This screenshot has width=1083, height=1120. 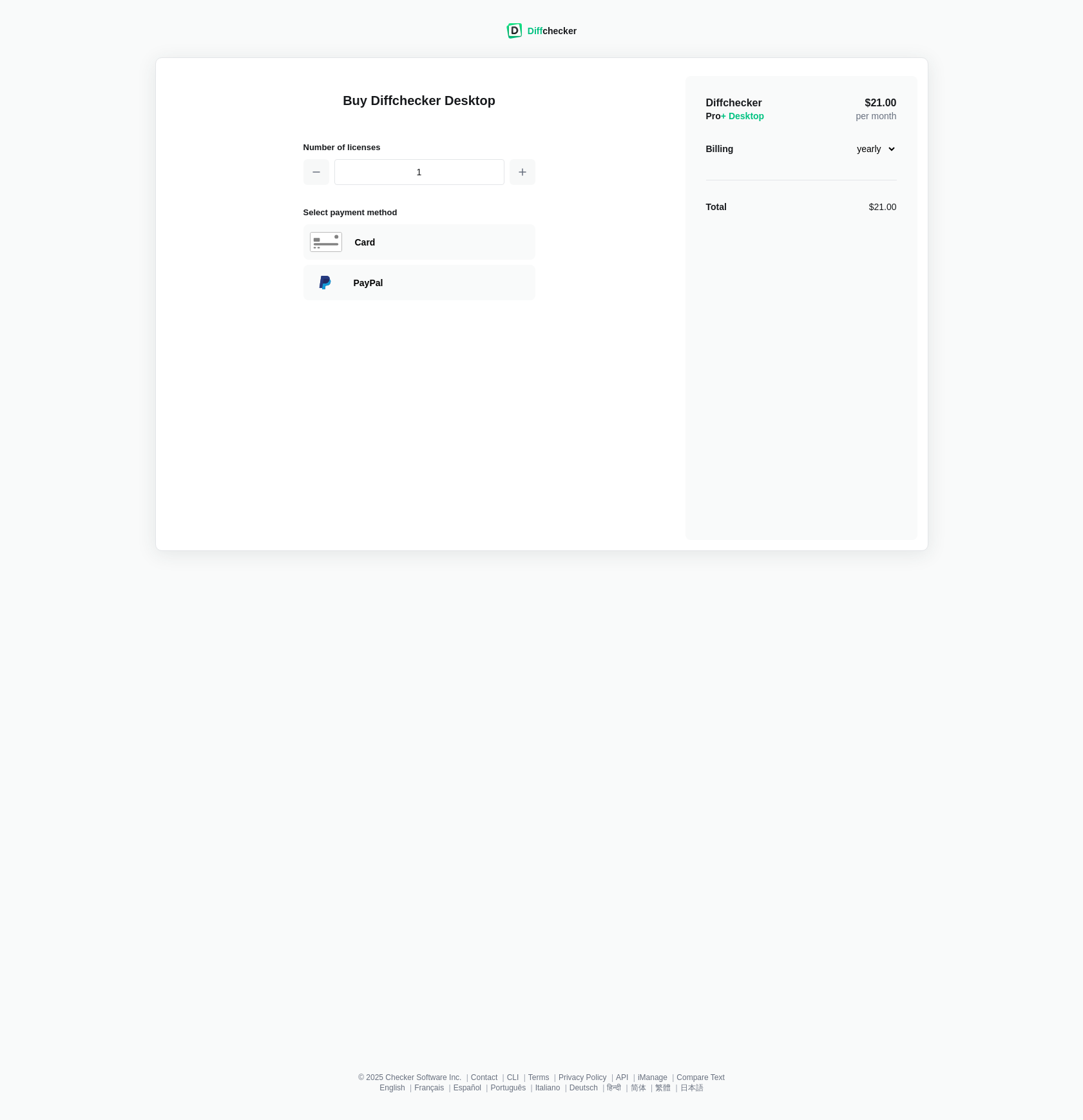 I want to click on span: Diffchecker, so click(x=733, y=103).